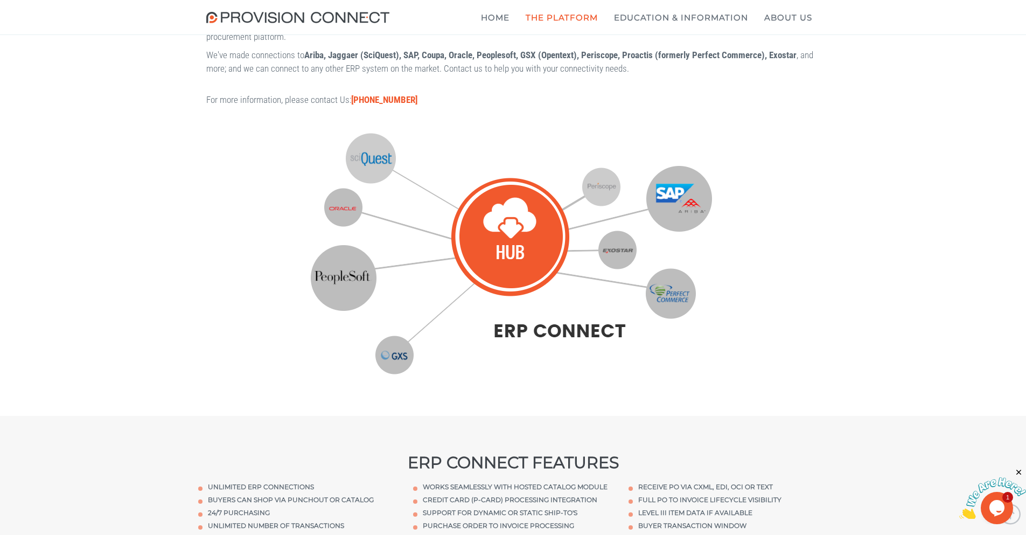 This screenshot has width=1026, height=535. I want to click on li: Level III Item Data if available, so click(728, 512).